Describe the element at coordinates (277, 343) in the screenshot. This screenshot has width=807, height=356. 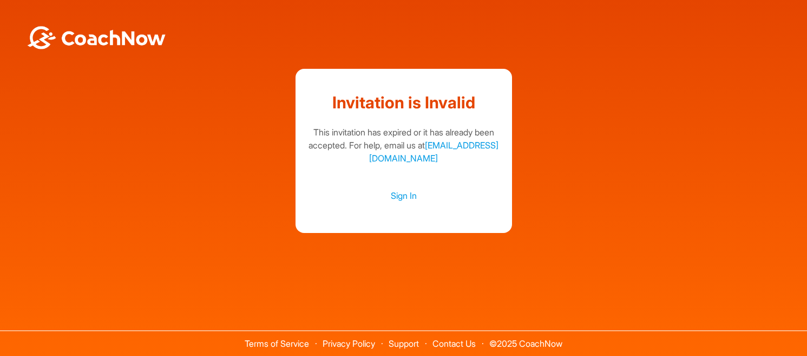
I see `a: Terms of Service` at that location.